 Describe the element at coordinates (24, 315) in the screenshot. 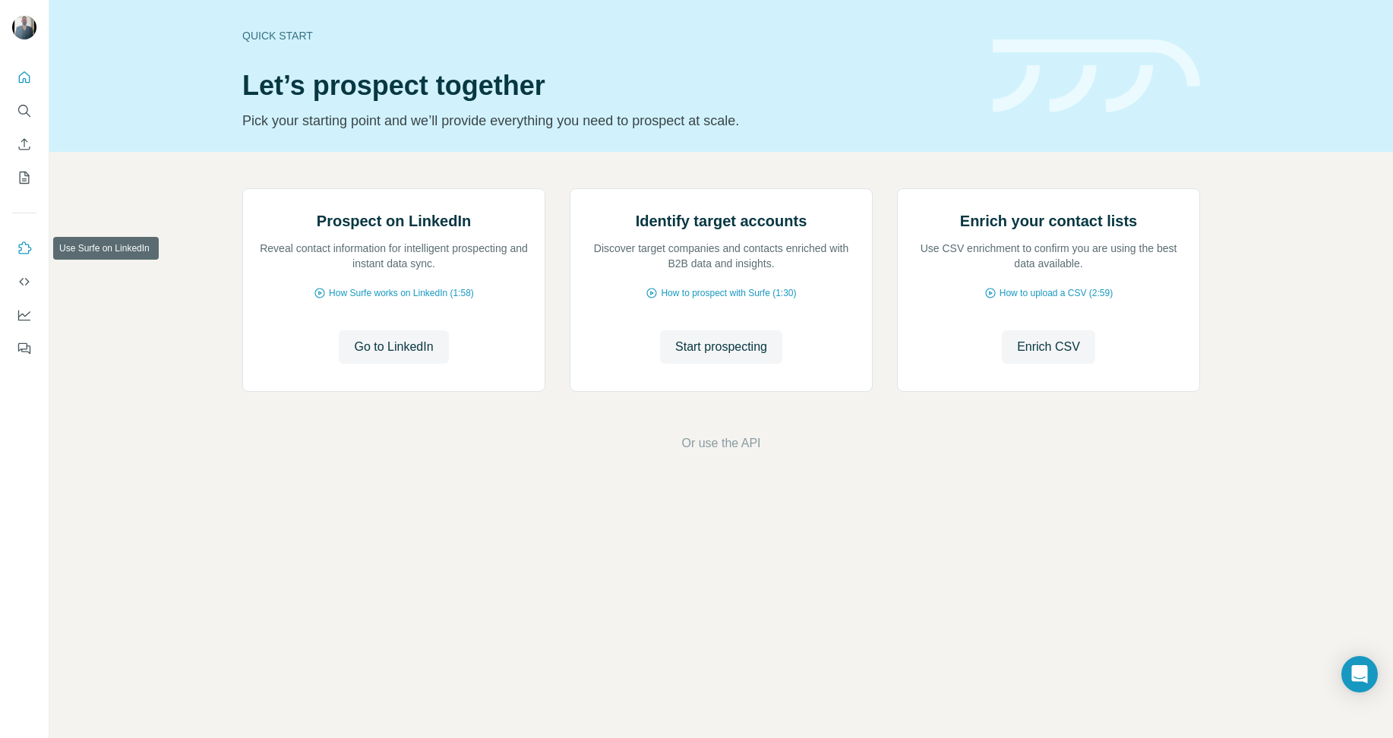

I see `button: Dashboard` at that location.